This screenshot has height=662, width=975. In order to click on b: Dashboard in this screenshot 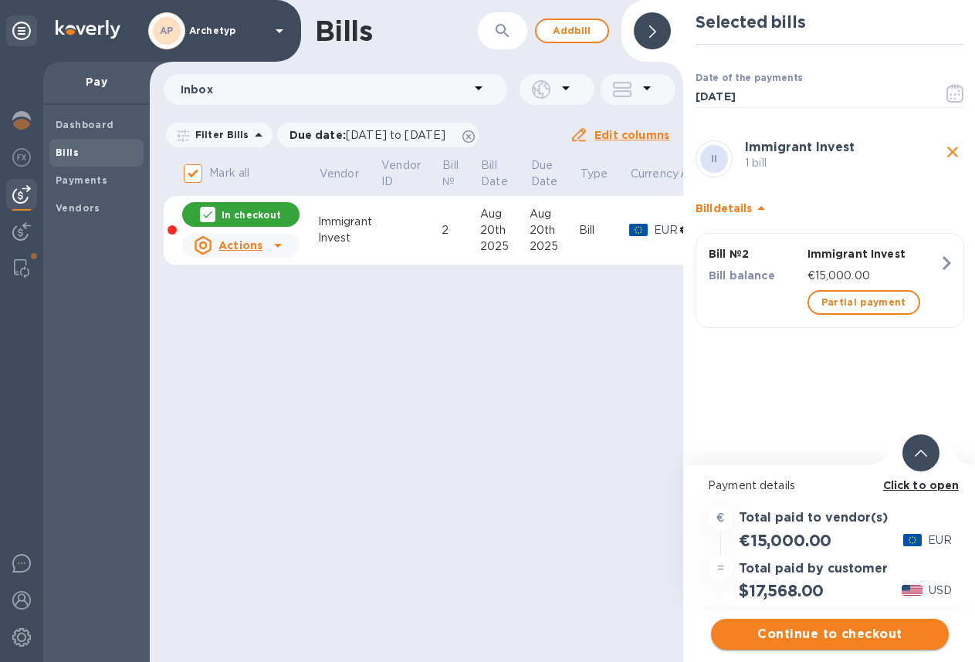, I will do `click(85, 124)`.